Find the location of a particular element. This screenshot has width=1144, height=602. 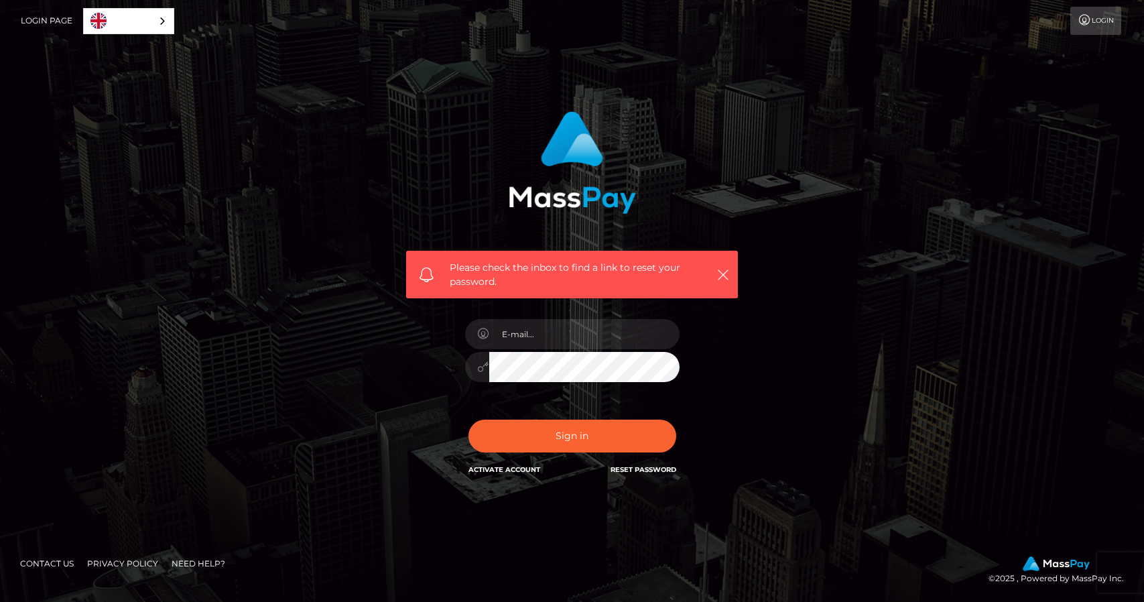

div: © 2025 , Powered by MassPay Inc. is located at coordinates (1061, 571).